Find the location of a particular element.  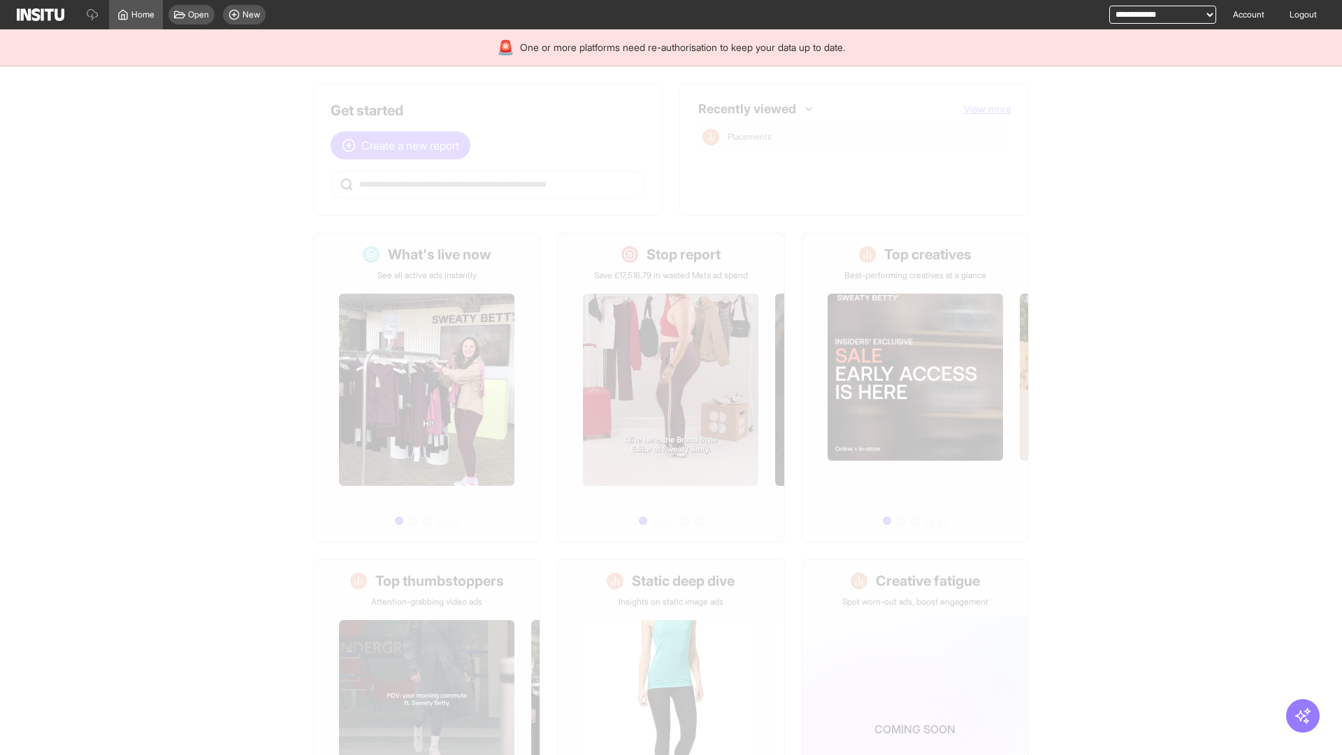

span: Home is located at coordinates (143, 15).